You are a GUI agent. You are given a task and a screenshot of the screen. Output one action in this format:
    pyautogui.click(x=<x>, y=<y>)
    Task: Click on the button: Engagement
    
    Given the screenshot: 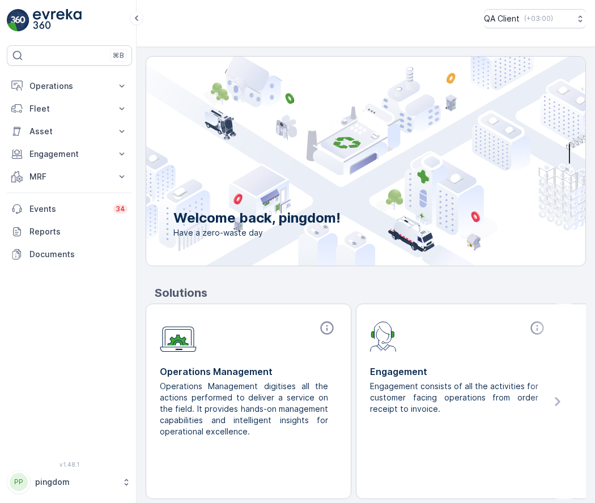 What is the action you would take?
    pyautogui.click(x=69, y=154)
    